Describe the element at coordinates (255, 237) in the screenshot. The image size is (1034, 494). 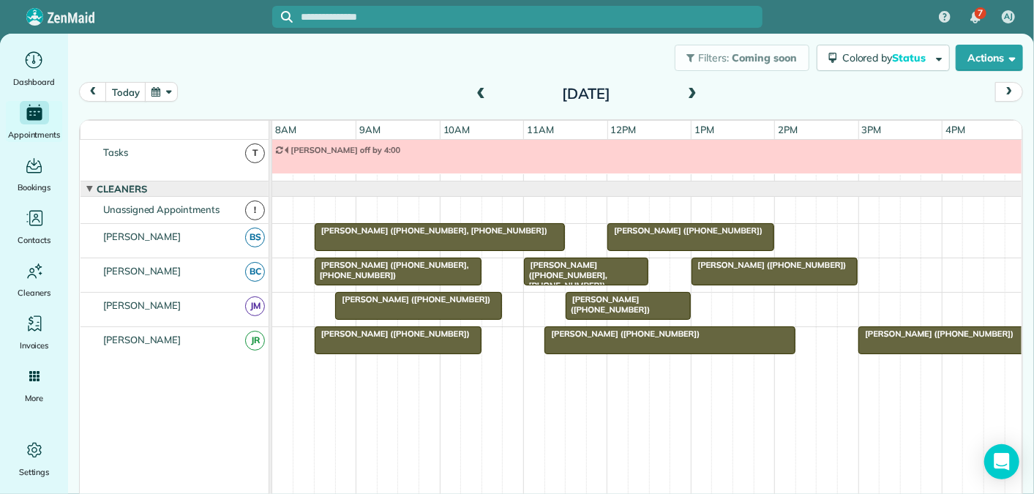
I see `span: BS` at that location.